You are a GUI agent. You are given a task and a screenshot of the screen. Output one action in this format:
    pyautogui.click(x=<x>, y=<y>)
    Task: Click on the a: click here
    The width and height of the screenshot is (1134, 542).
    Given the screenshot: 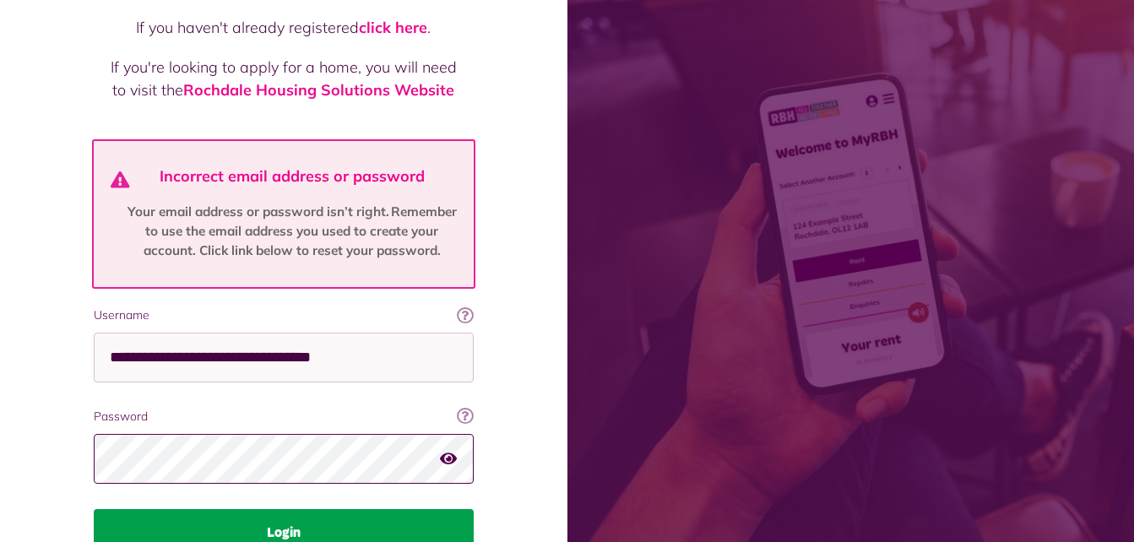 What is the action you would take?
    pyautogui.click(x=393, y=27)
    